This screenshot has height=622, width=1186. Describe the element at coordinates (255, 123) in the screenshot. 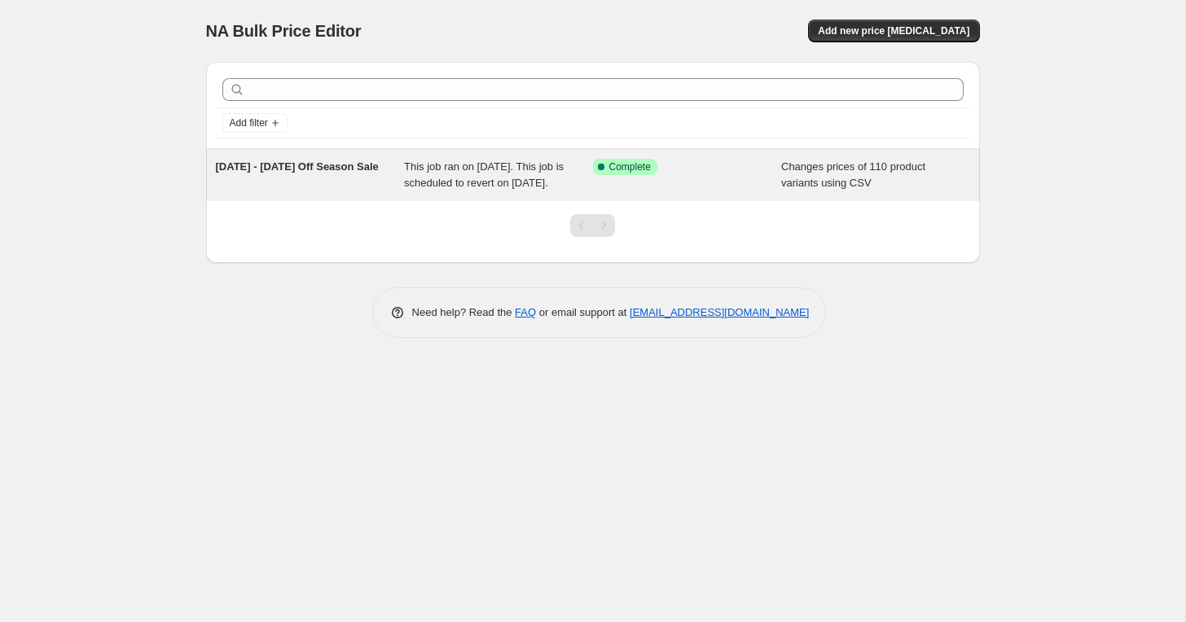

I see `button: Add filter` at that location.